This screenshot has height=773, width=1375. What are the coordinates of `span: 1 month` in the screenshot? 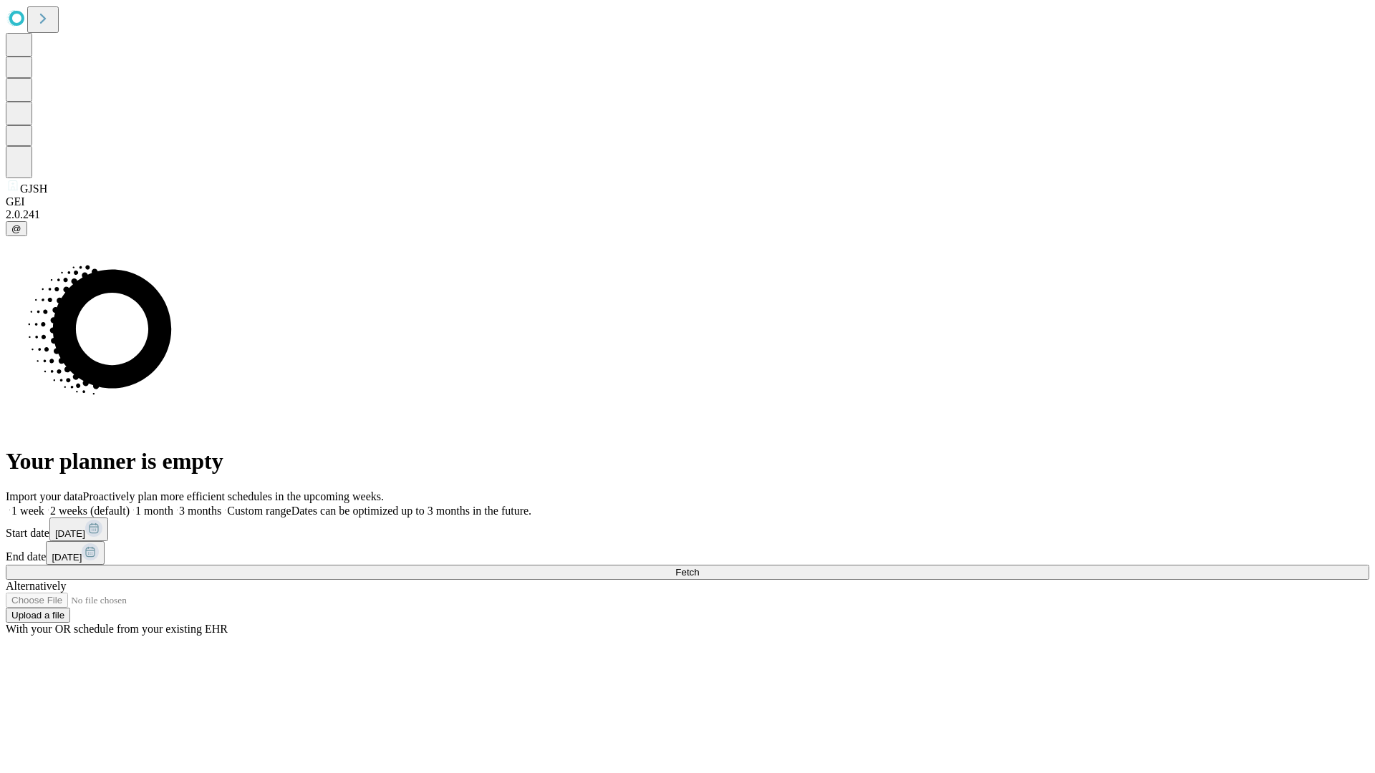 It's located at (154, 511).